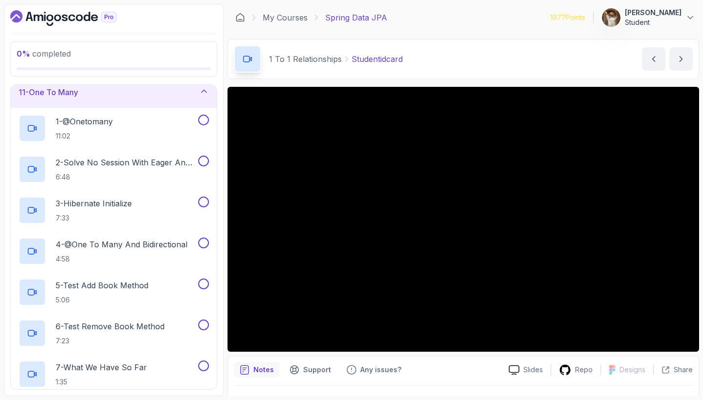  What do you see at coordinates (611, 18) in the screenshot?
I see `img: user profile image` at bounding box center [611, 18].